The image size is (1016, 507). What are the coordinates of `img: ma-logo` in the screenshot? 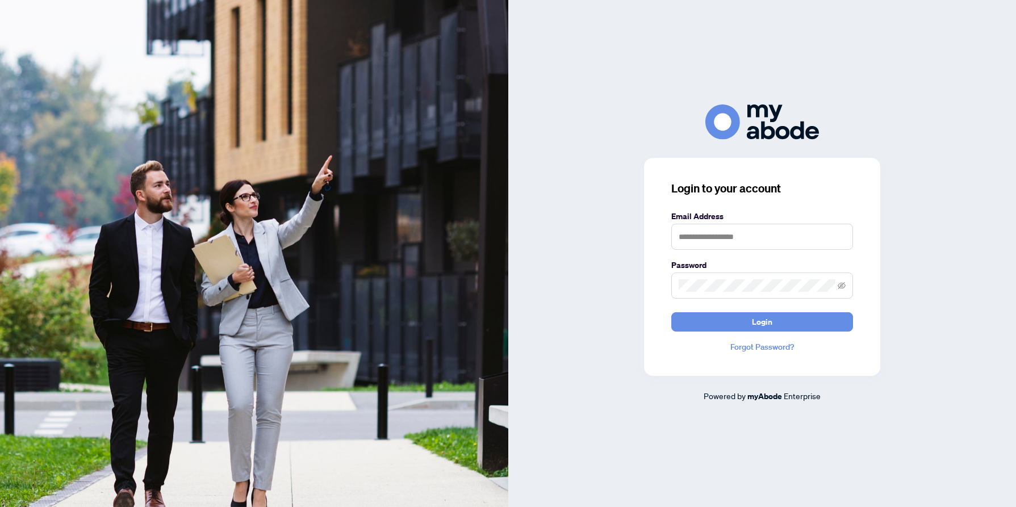 It's located at (762, 122).